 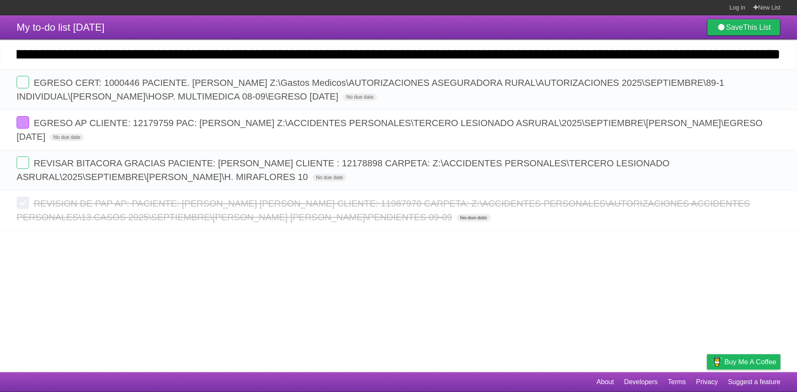 I want to click on img: Buy me a coffee, so click(x=717, y=362).